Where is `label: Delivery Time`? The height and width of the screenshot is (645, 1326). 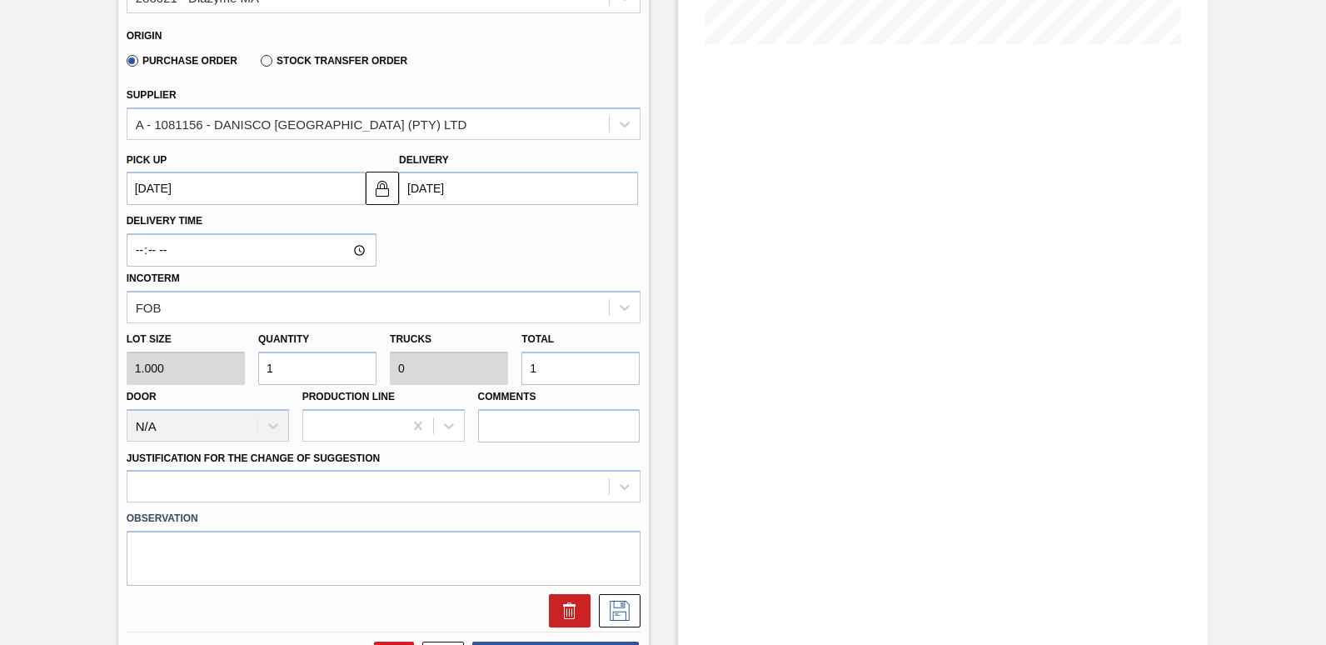 label: Delivery Time is located at coordinates (252, 221).